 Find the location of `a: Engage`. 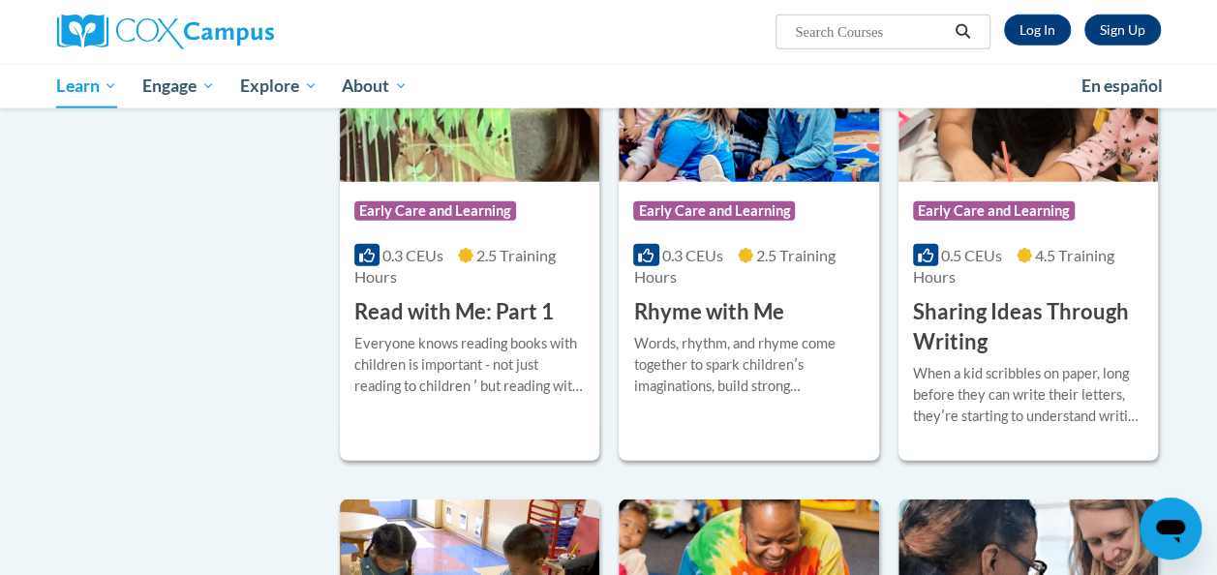

a: Engage is located at coordinates (178, 86).